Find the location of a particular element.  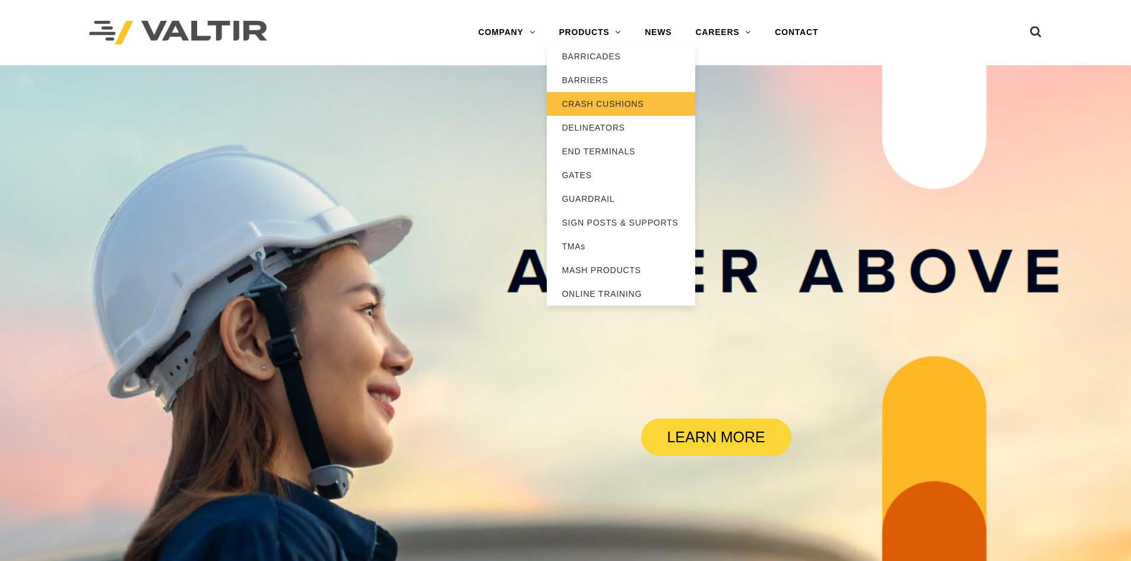

a: LEARN MORE is located at coordinates (716, 437).